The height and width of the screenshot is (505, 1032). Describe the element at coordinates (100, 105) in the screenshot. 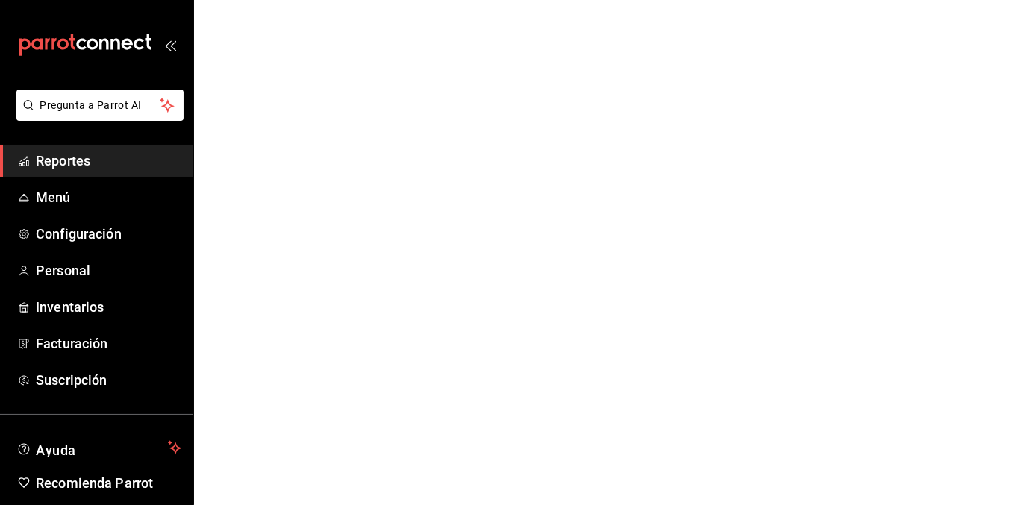

I see `span: Pregunta a Parrot AI` at that location.